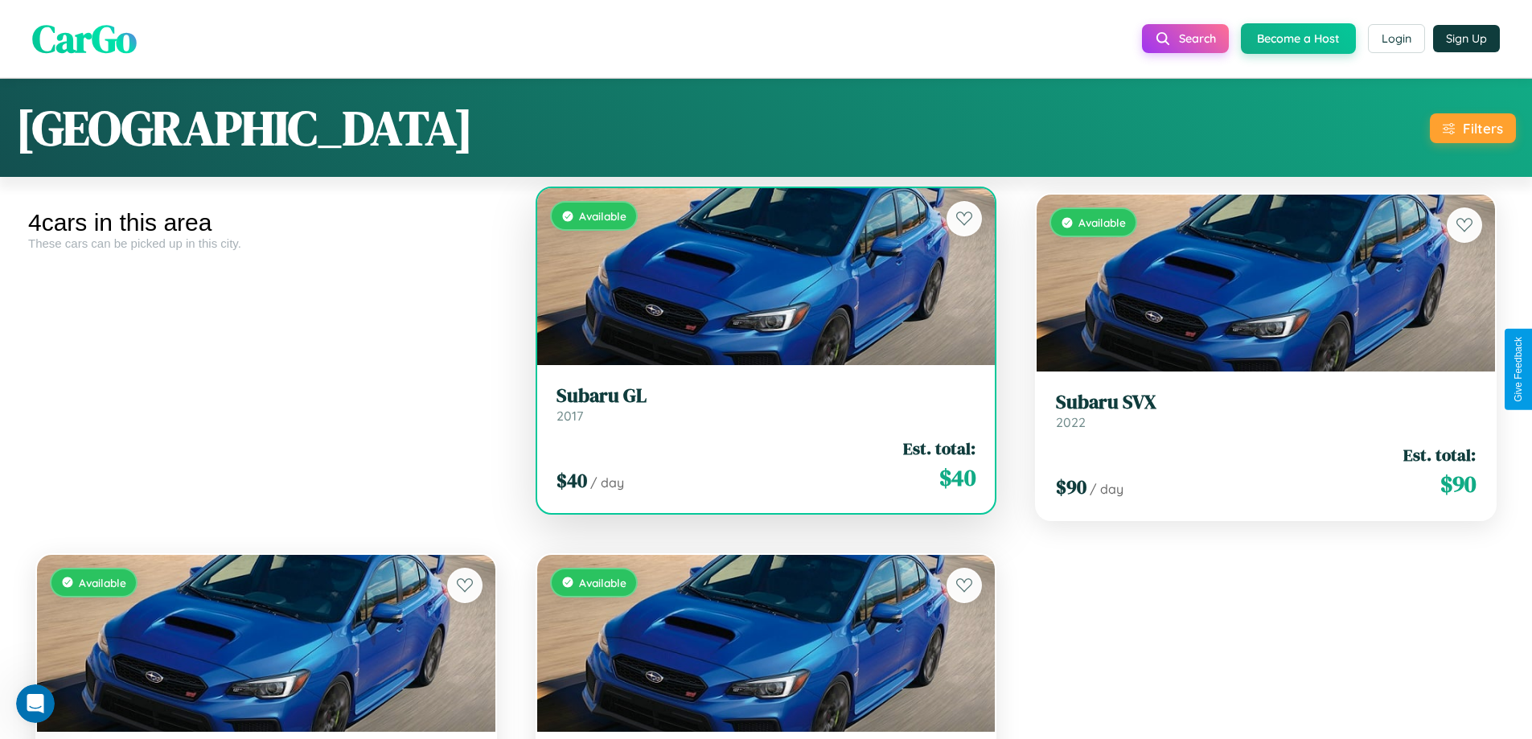  What do you see at coordinates (1198, 39) in the screenshot?
I see `span: Search` at bounding box center [1198, 39].